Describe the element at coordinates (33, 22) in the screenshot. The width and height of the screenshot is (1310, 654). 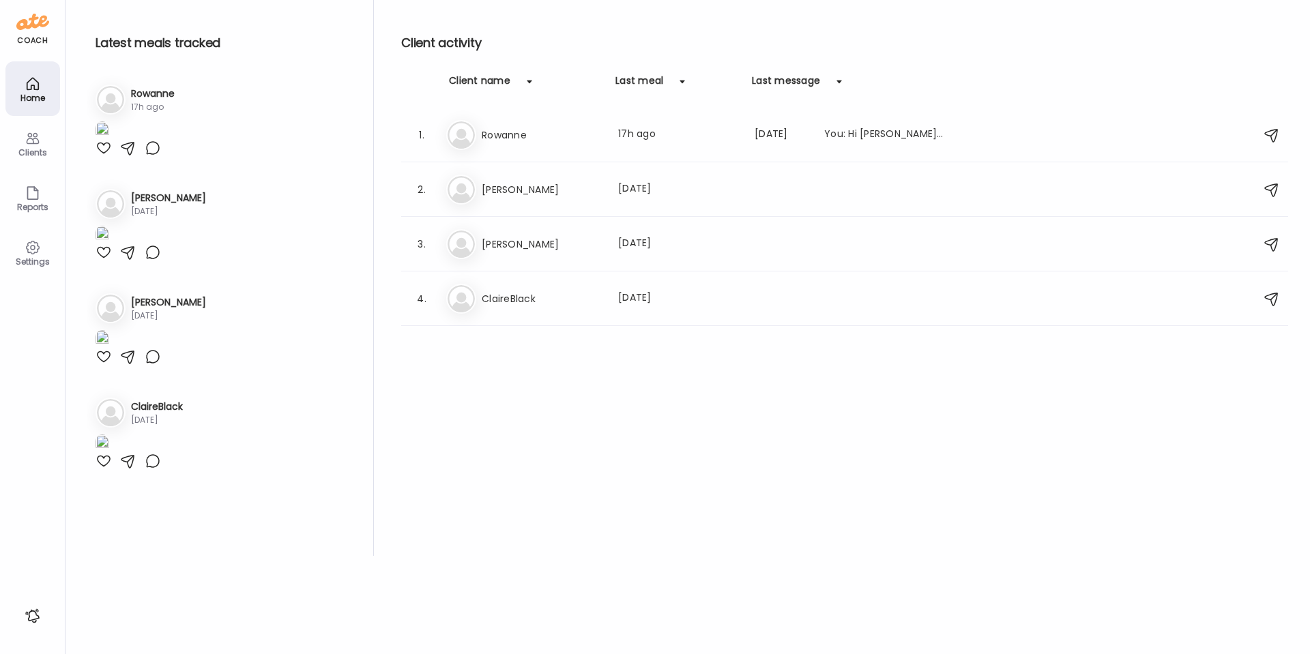
I see `img: ate` at that location.